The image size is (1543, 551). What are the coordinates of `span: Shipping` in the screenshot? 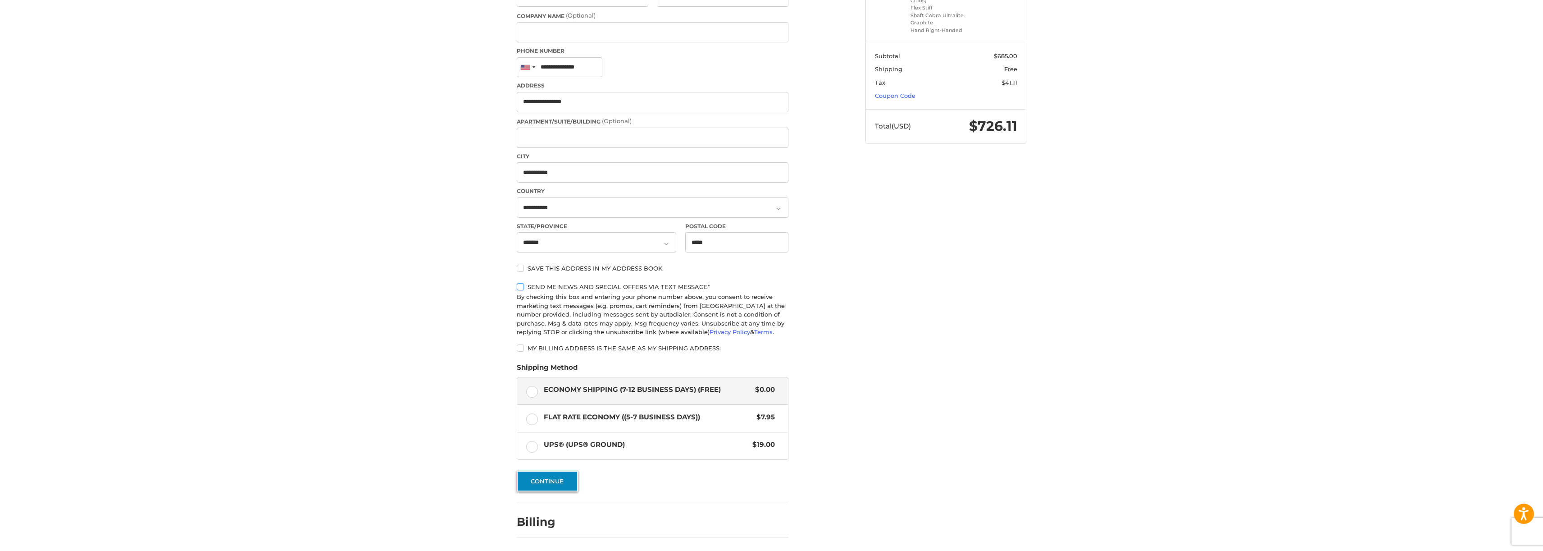 It's located at (888, 69).